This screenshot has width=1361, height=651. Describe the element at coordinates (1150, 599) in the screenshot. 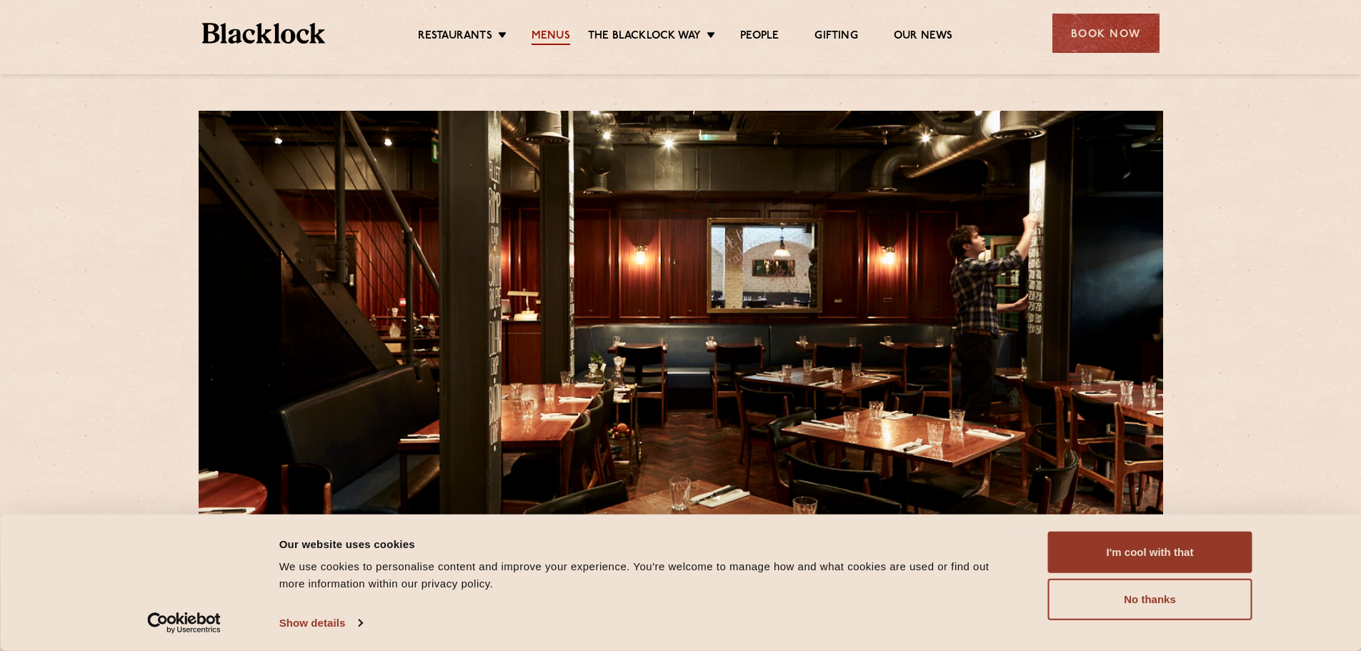

I see `button: No thanks` at that location.